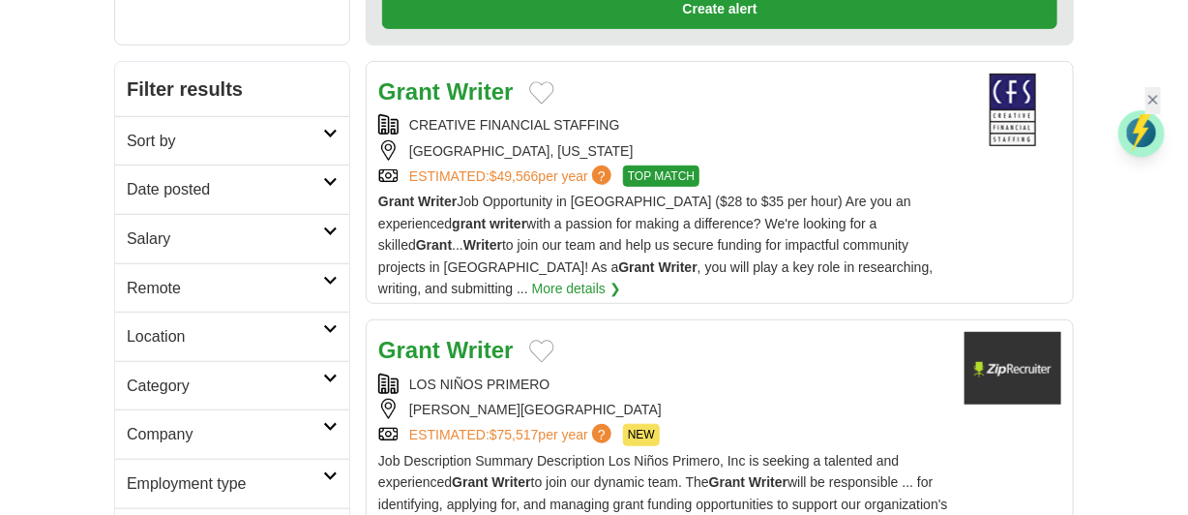  I want to click on h2: Salary, so click(225, 239).